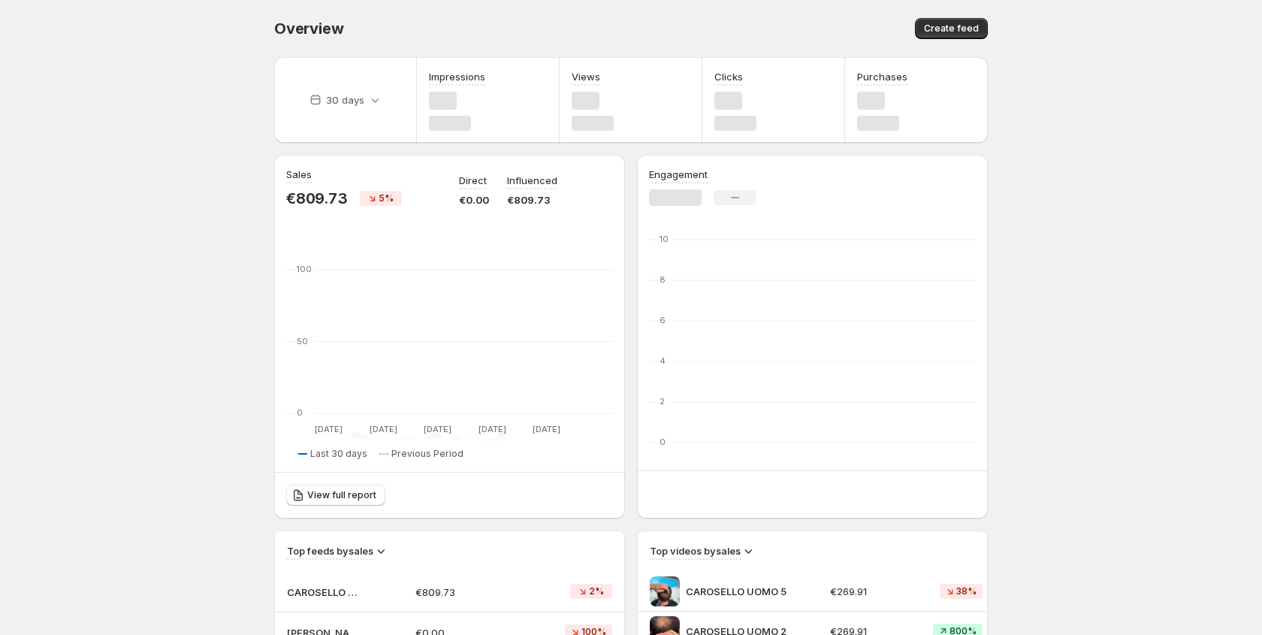 This screenshot has width=1262, height=635. Describe the element at coordinates (664, 239) in the screenshot. I see `text: 10` at that location.